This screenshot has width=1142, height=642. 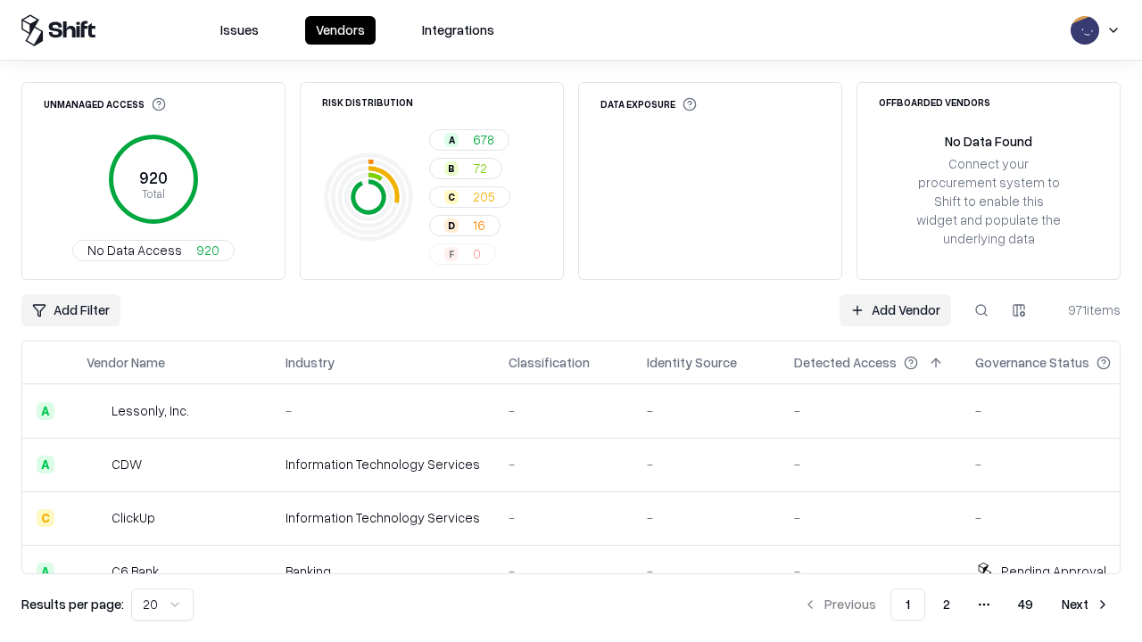 I want to click on span: 678, so click(x=484, y=139).